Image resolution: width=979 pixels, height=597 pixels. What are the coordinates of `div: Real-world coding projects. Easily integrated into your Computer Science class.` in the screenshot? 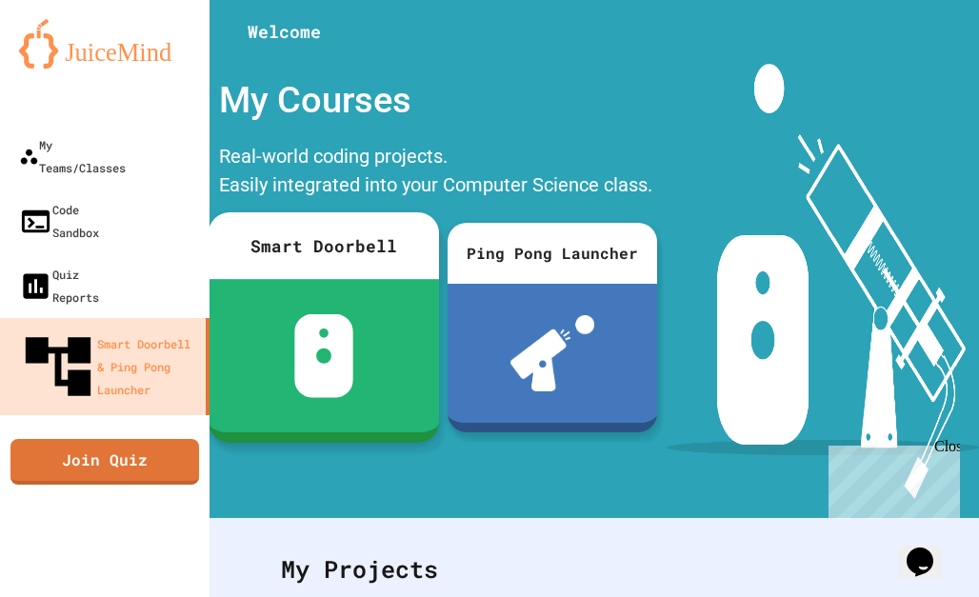 It's located at (438, 172).